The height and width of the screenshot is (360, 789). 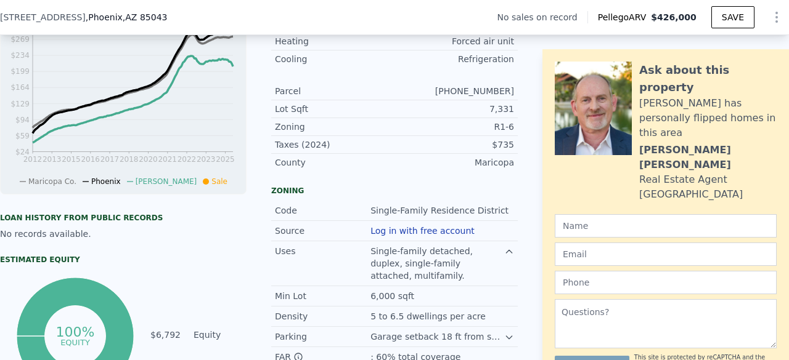 I want to click on div: Lot Sqft, so click(x=335, y=109).